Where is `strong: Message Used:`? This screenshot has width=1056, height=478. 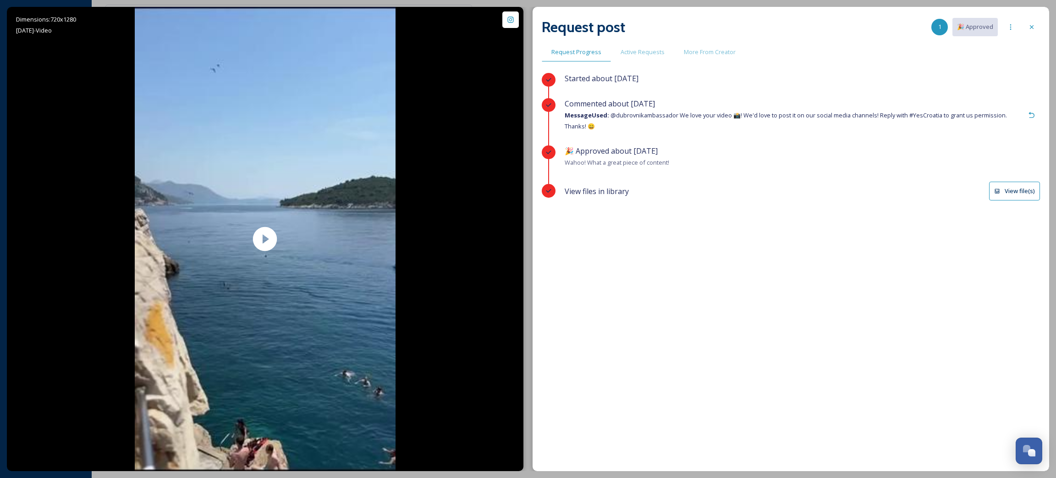 strong: Message Used: is located at coordinates (587, 115).